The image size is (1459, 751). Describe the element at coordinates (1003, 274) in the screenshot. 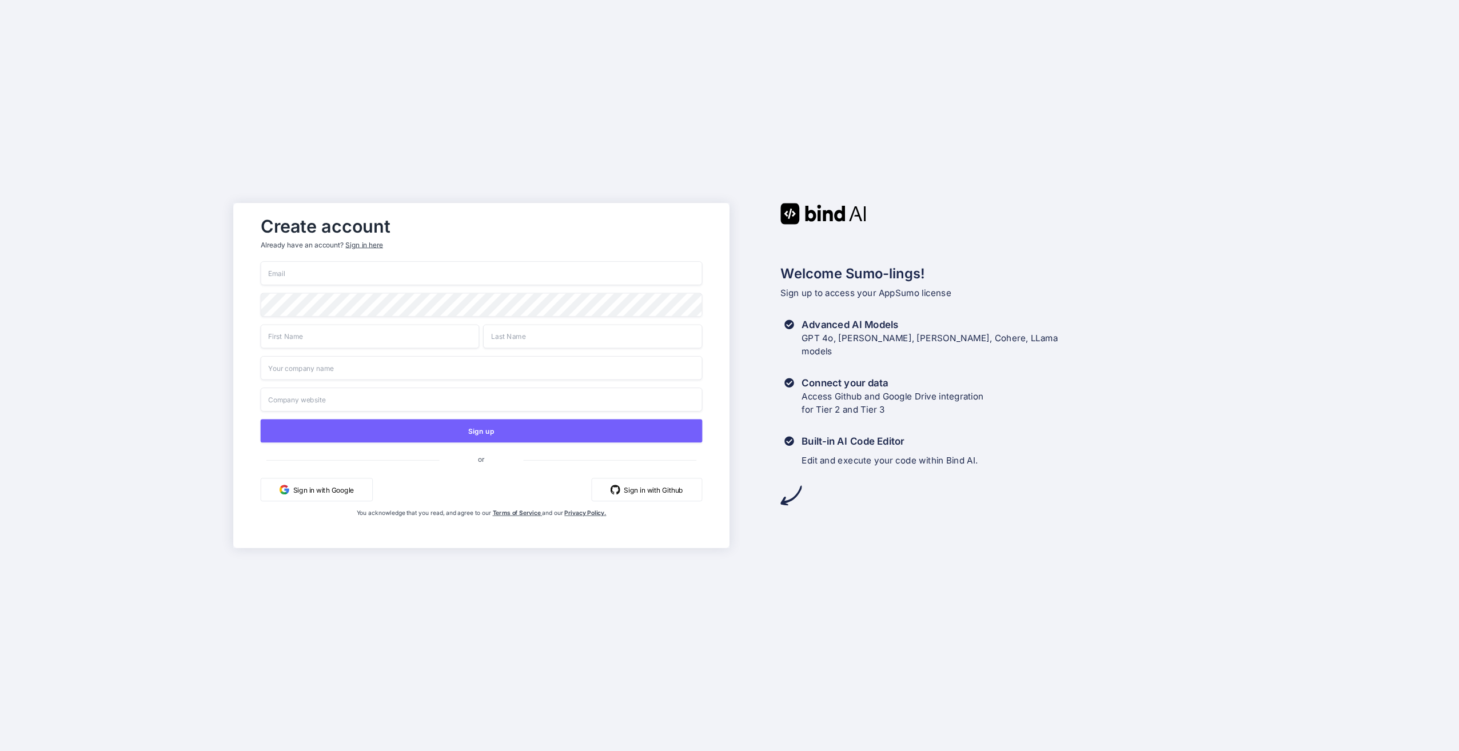

I see `h2: Welcome Sumo-lings!` at that location.